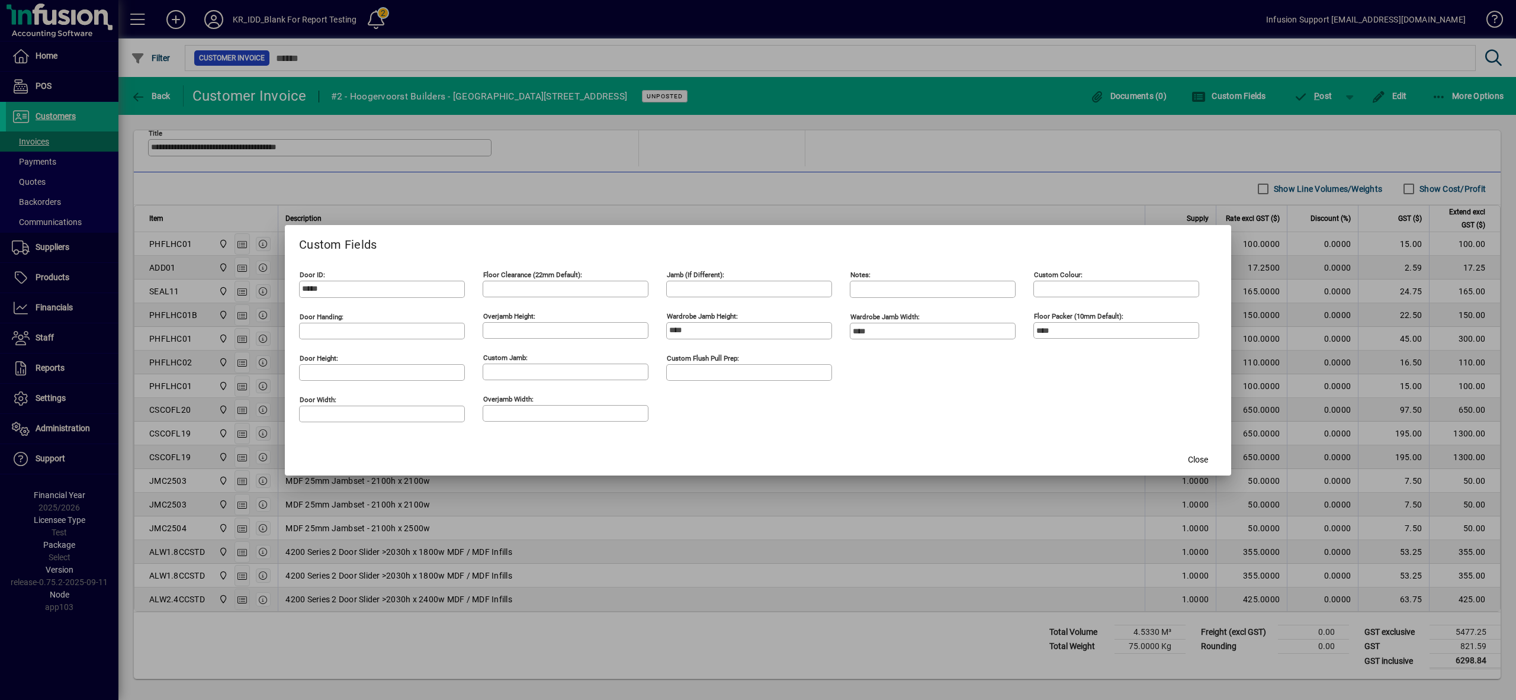 The image size is (1516, 700). I want to click on mat-label: Custom Colour:, so click(1058, 274).